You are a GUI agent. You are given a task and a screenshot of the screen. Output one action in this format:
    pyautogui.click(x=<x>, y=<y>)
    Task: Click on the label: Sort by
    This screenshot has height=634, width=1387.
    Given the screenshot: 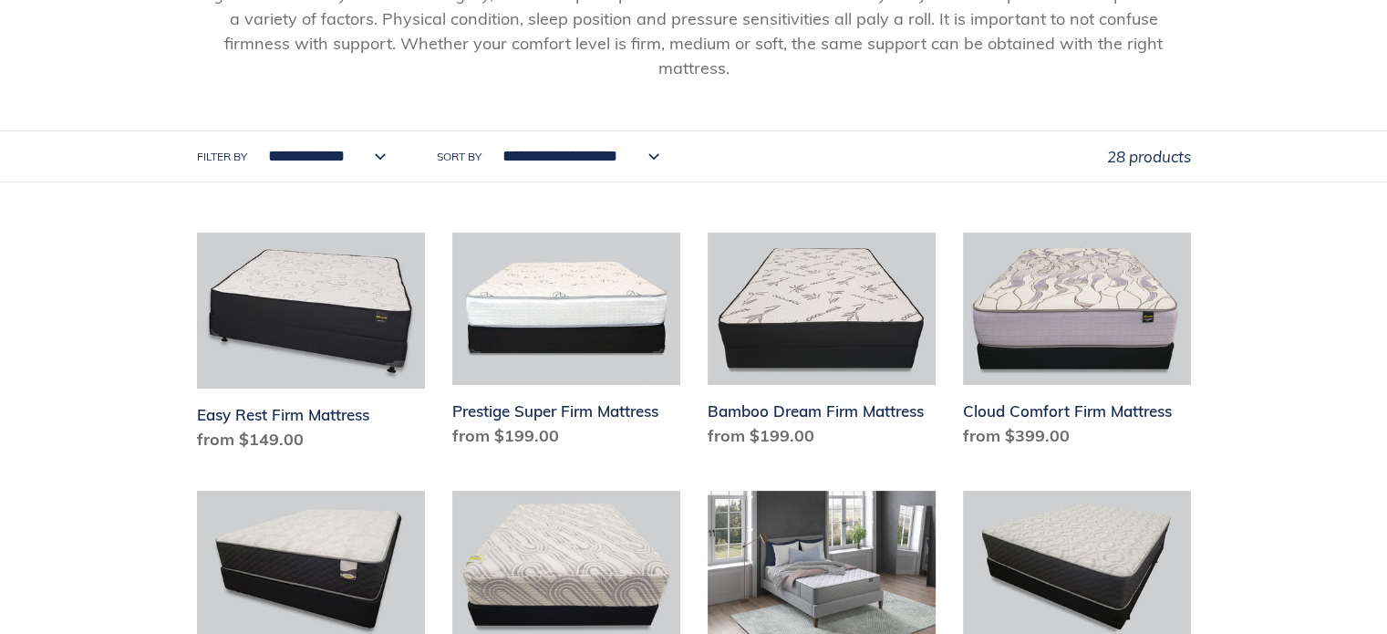 What is the action you would take?
    pyautogui.click(x=459, y=157)
    